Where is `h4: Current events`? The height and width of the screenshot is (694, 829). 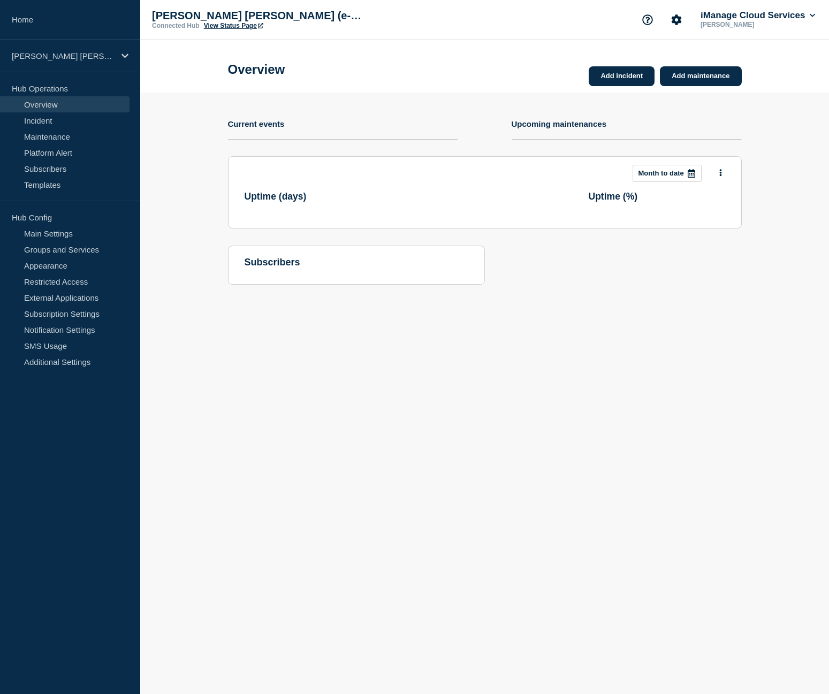 h4: Current events is located at coordinates (256, 124).